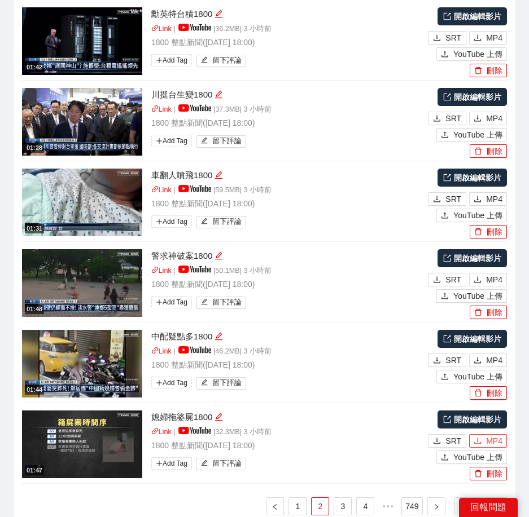 This screenshot has width=529, height=517. I want to click on div: 警求神破案1800, so click(288, 256).